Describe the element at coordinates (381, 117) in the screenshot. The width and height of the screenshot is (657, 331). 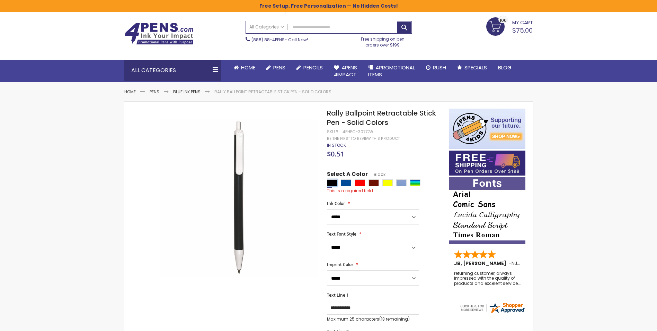
I see `span: Rally Ballpoint Retractable Stick Pen - Solid Colors` at that location.